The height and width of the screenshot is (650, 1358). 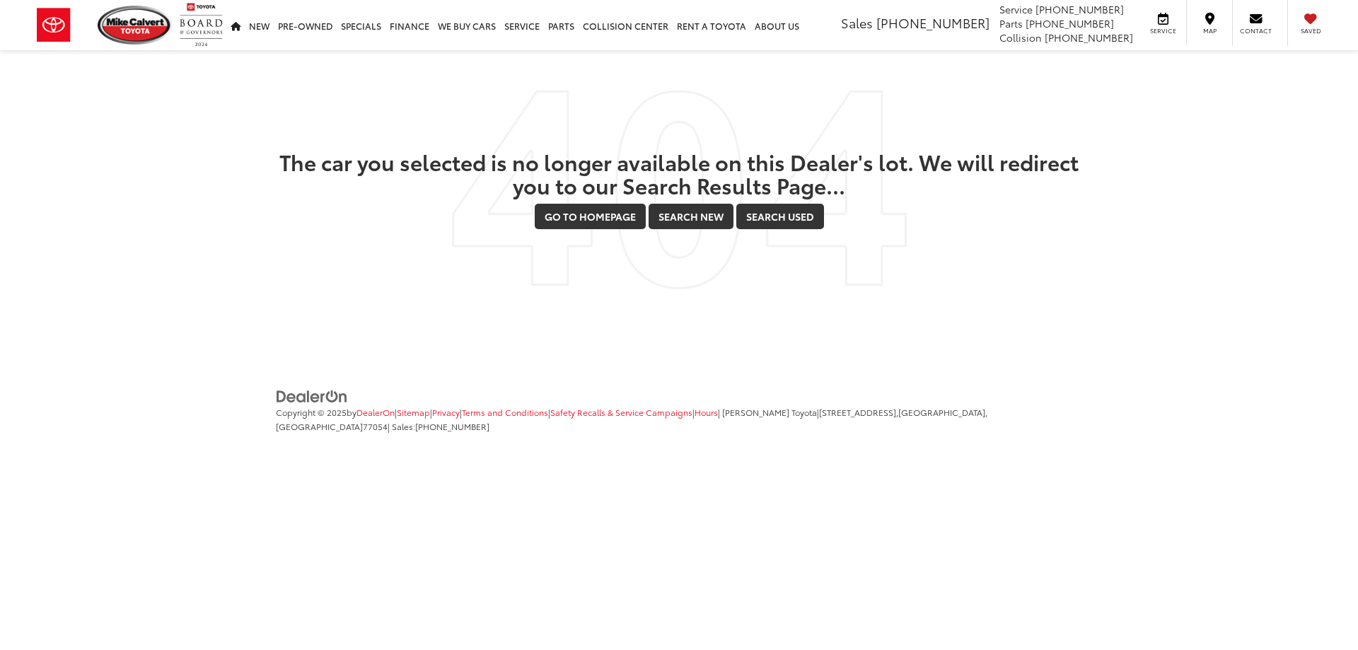 I want to click on a: Search New, so click(x=691, y=216).